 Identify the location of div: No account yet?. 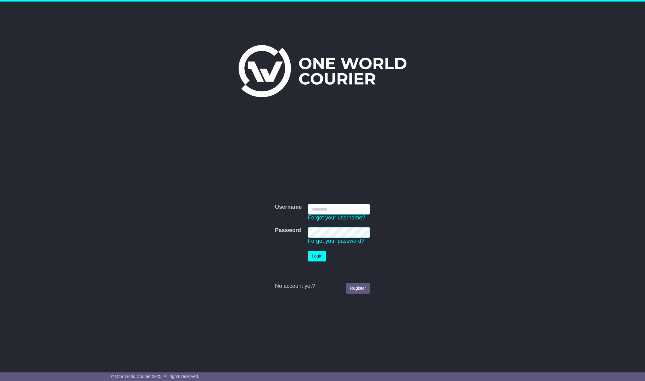
(323, 287).